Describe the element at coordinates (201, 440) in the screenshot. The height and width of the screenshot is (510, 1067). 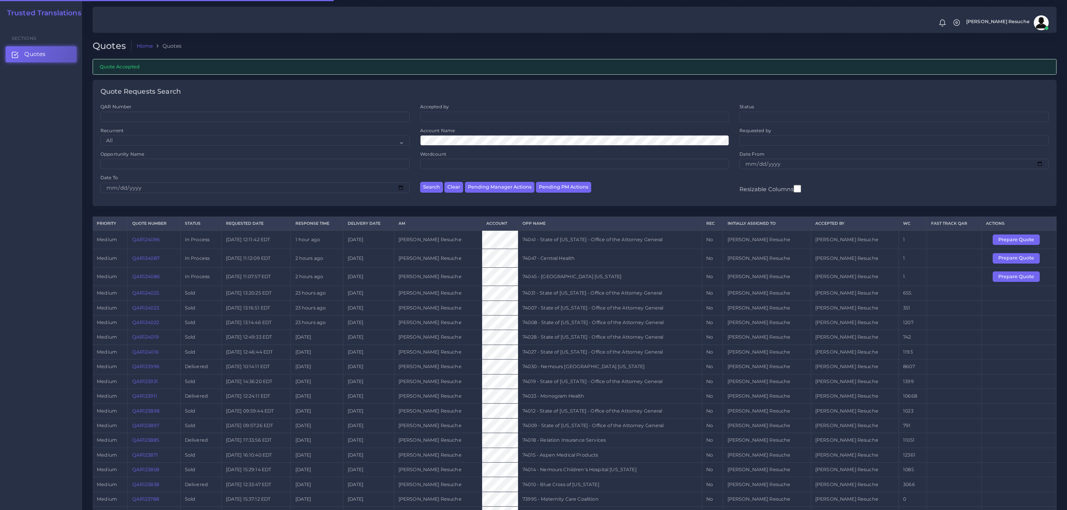
I see `td: Delivered` at that location.